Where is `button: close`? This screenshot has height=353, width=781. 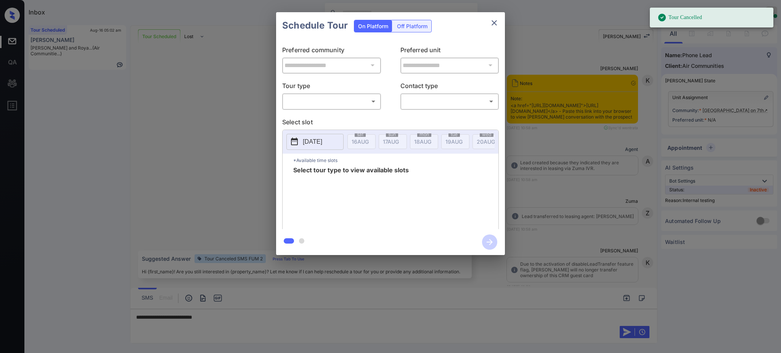
button: close is located at coordinates (494, 23).